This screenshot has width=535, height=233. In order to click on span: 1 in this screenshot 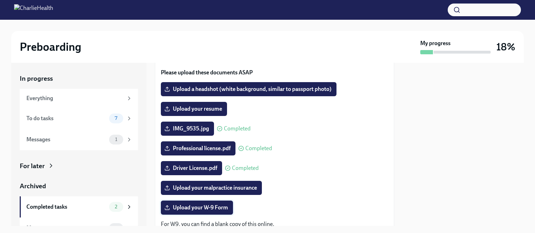, I will do `click(116, 139)`.